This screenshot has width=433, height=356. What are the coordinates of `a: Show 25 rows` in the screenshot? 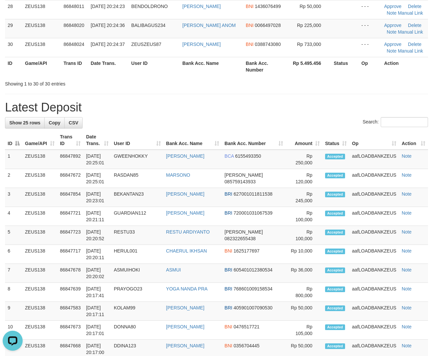 It's located at (25, 123).